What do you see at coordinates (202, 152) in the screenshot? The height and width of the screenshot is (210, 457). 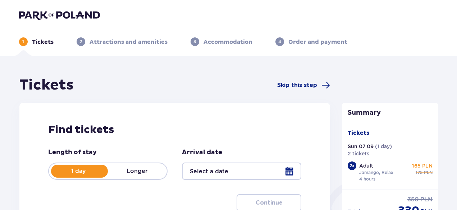 I see `p: Arrival date` at bounding box center [202, 152].